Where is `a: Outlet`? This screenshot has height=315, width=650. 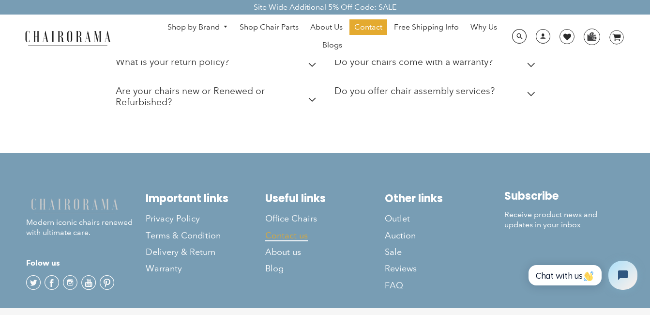
a: Outlet is located at coordinates (444, 218).